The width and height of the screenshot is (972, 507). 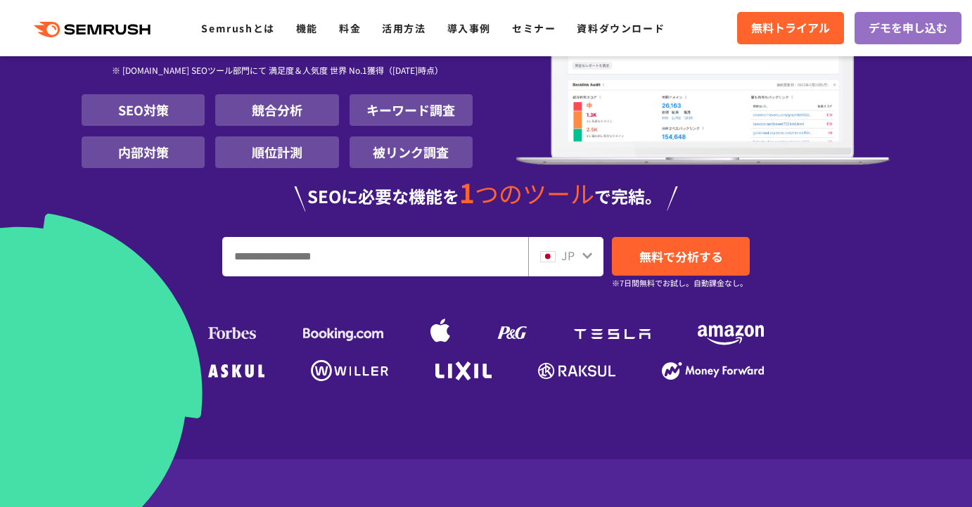 What do you see at coordinates (307, 28) in the screenshot?
I see `a: 機能` at bounding box center [307, 28].